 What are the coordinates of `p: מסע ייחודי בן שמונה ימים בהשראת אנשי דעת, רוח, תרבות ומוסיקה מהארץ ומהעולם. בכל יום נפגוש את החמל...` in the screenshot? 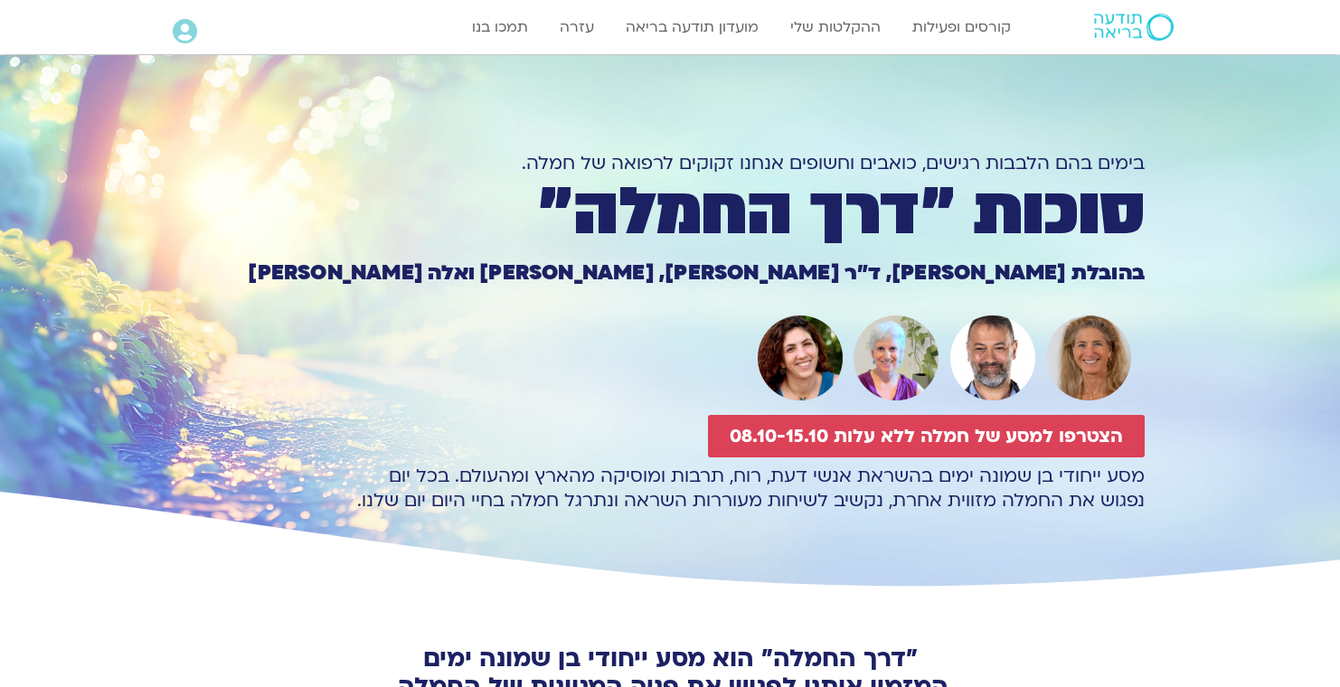 It's located at (670, 488).